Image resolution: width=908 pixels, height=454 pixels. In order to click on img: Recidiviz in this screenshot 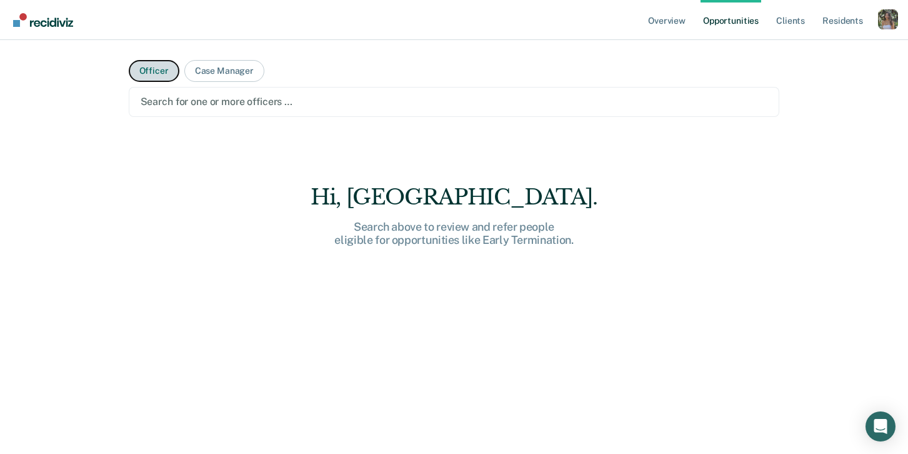, I will do `click(43, 20)`.